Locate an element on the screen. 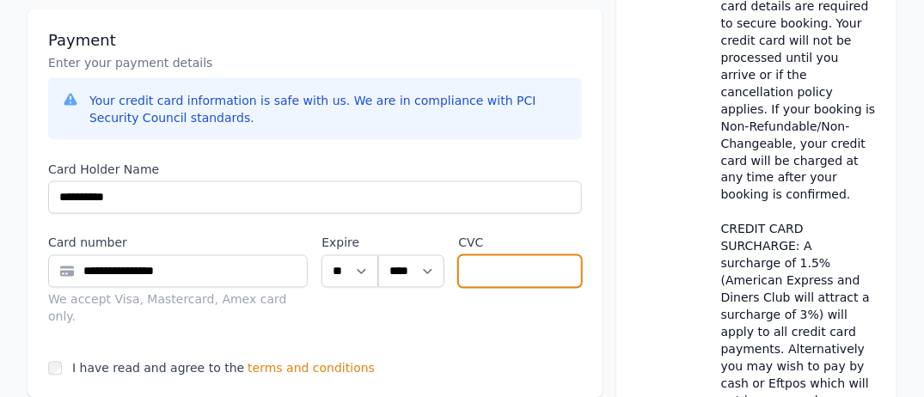 The image size is (924, 397). label: CVC is located at coordinates (519, 243).